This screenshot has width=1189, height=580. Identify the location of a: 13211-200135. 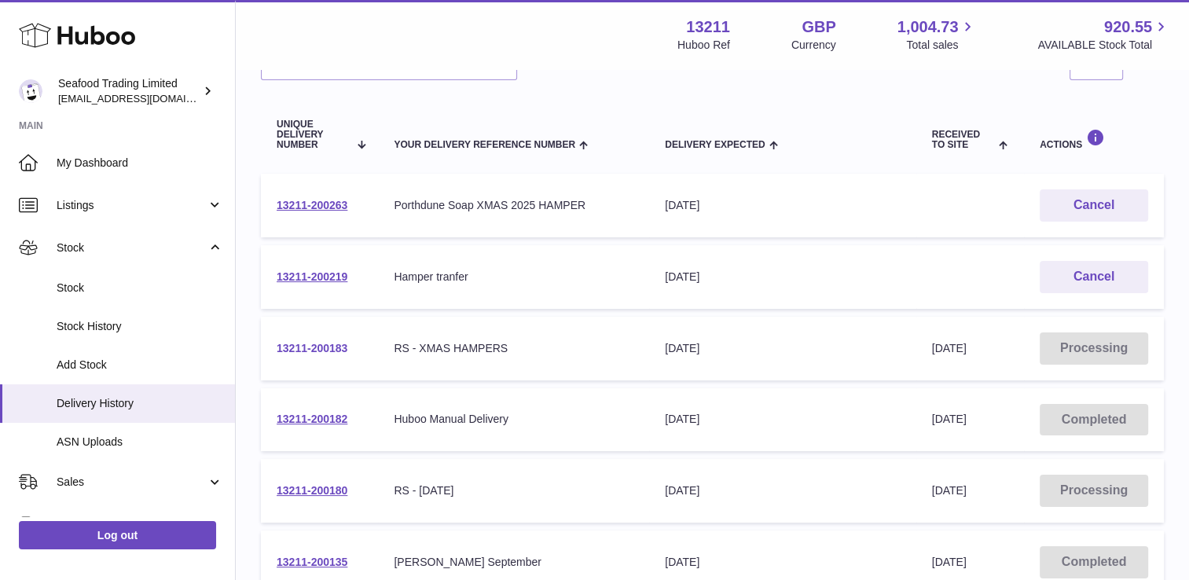
(312, 562).